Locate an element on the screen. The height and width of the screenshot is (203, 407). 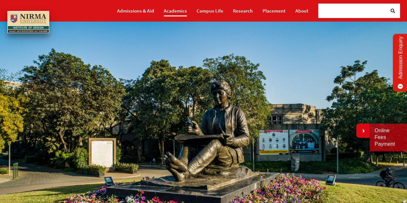
a: Placement is located at coordinates (274, 11).